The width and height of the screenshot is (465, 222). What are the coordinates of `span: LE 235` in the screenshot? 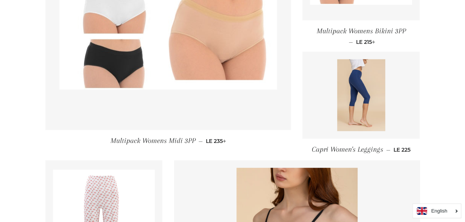 It's located at (216, 141).